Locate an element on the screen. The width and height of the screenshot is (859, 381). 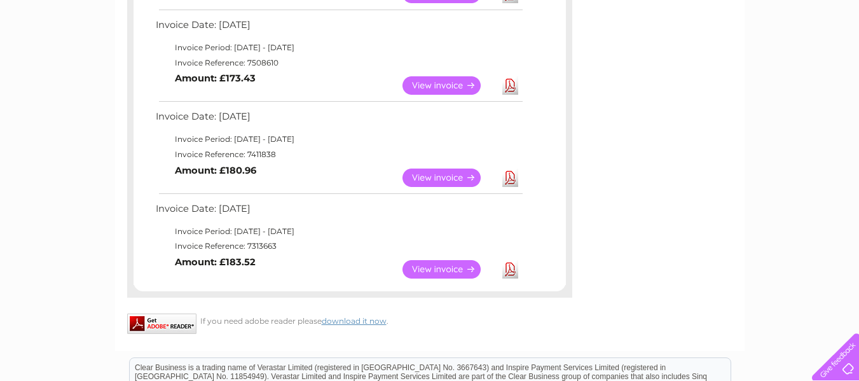
td: Invoice Reference: 7508610 is located at coordinates (338, 63).